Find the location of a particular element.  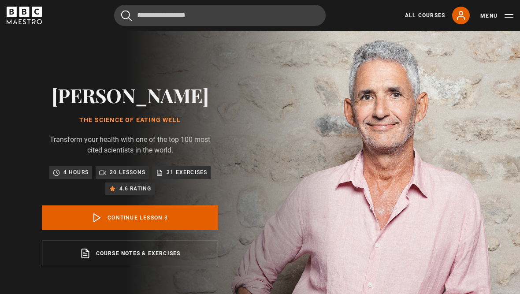

svg: BBC Maestro is located at coordinates (24, 15).